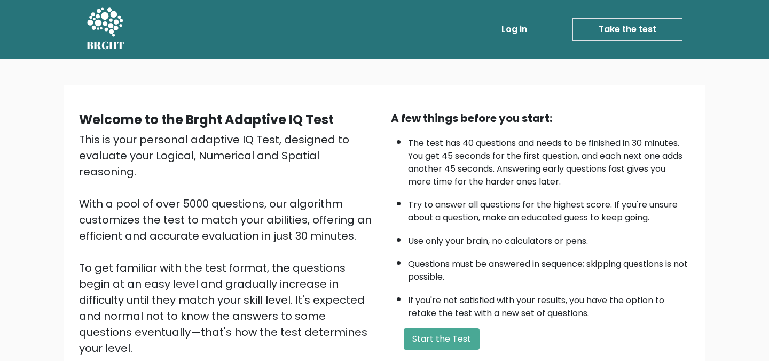 This screenshot has height=361, width=769. I want to click on a: BRGHT, so click(106, 29).